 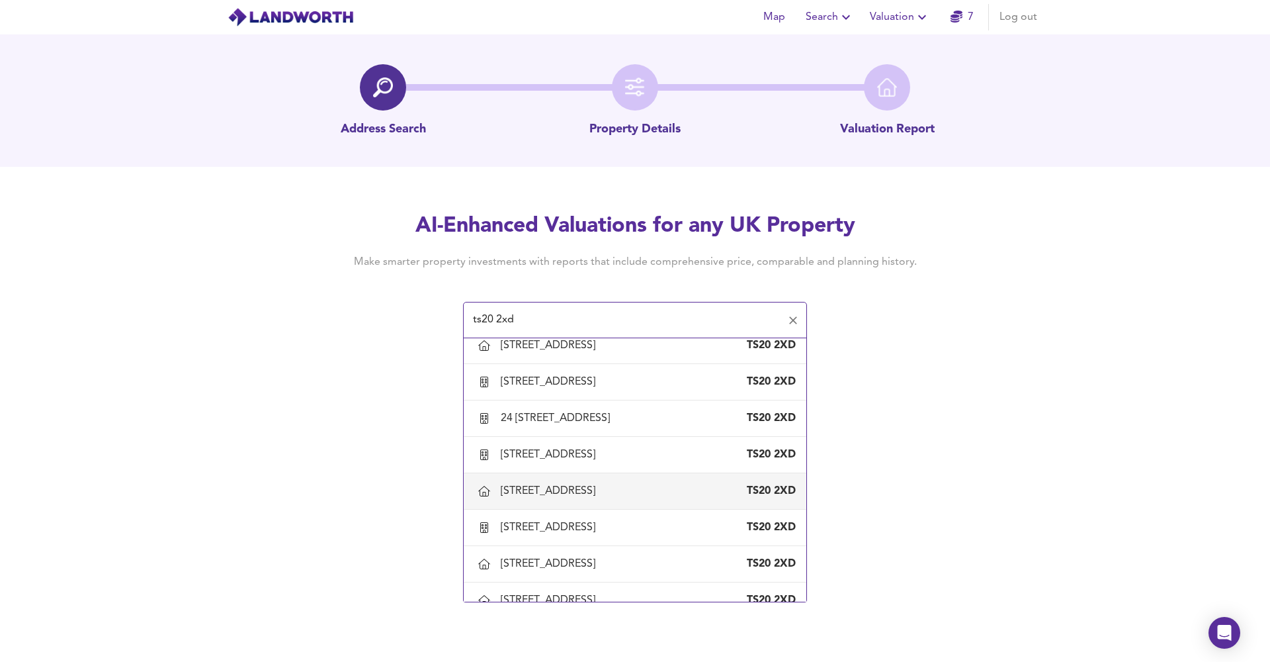 What do you see at coordinates (635, 262) in the screenshot?
I see `h4: Make smarter property investments with reports that include comprehensive price, comparable and p...` at bounding box center [635, 262].